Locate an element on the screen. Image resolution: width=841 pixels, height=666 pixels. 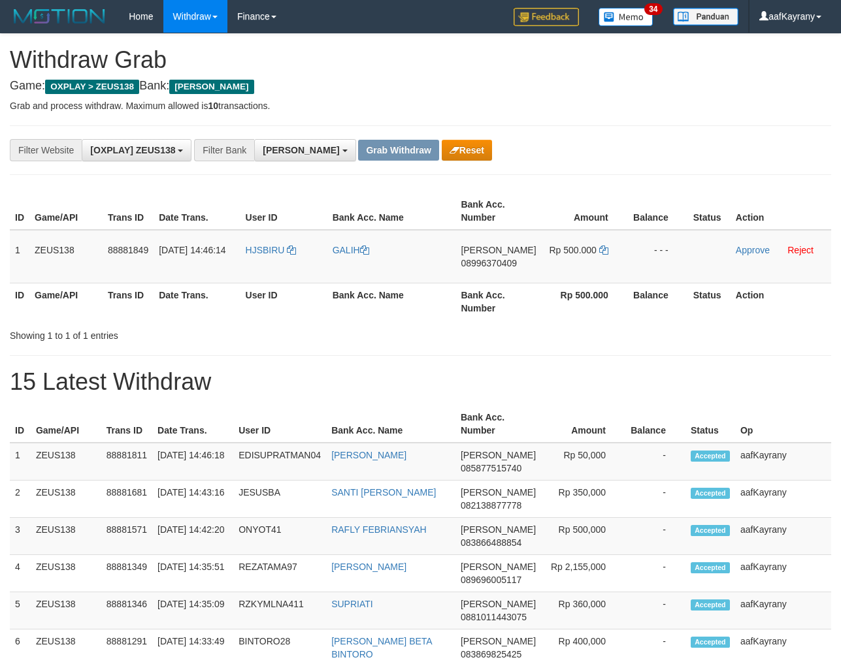
span: 88881849 is located at coordinates (128, 250).